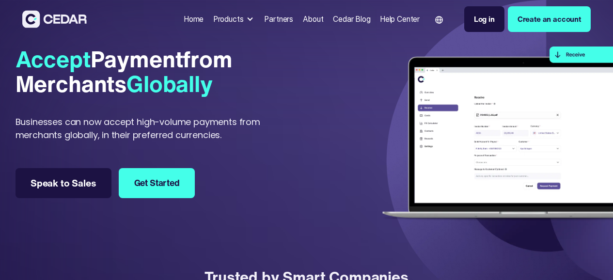 Image resolution: width=613 pixels, height=280 pixels. I want to click on div: Partners, so click(278, 19).